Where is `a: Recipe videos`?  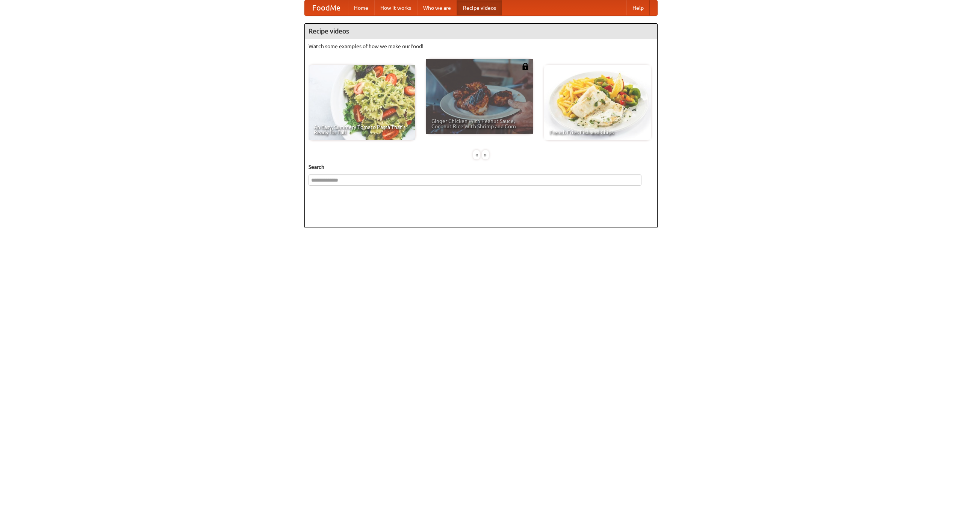 a: Recipe videos is located at coordinates (480, 8).